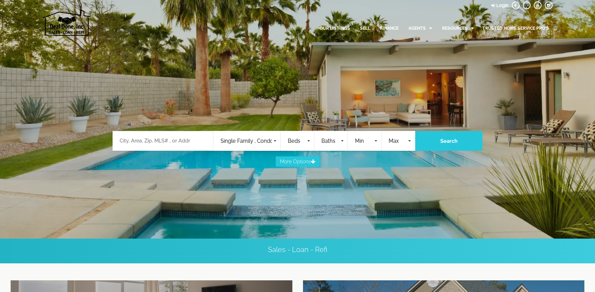 This screenshot has height=292, width=595. What do you see at coordinates (398, 141) in the screenshot?
I see `span: Max` at bounding box center [398, 141].